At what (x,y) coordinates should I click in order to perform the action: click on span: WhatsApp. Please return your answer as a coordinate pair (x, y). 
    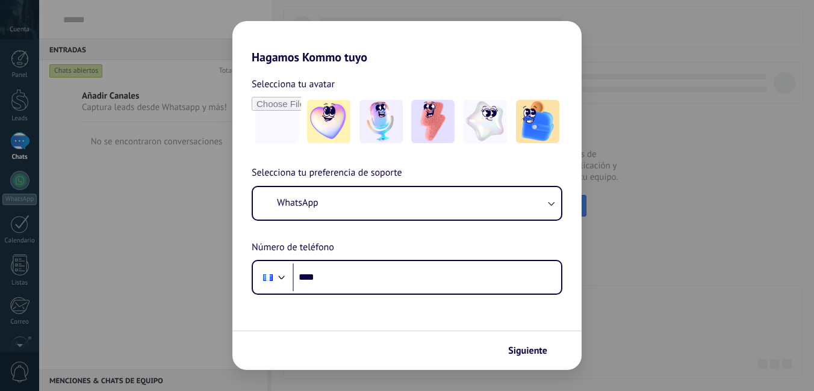
    Looking at the image, I should click on (297, 203).